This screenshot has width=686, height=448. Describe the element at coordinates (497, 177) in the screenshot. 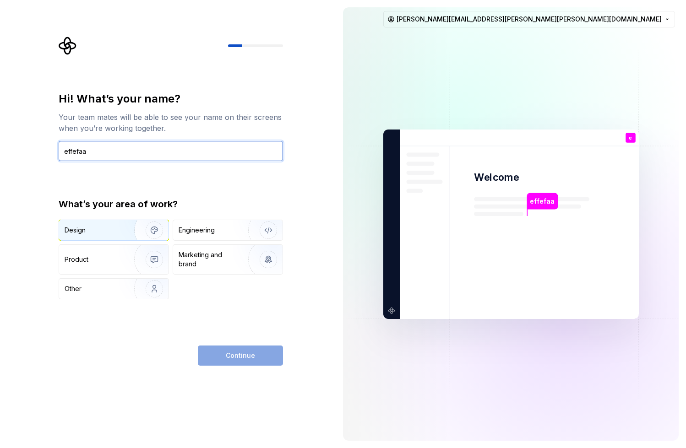

I see `p: Welcome` at that location.